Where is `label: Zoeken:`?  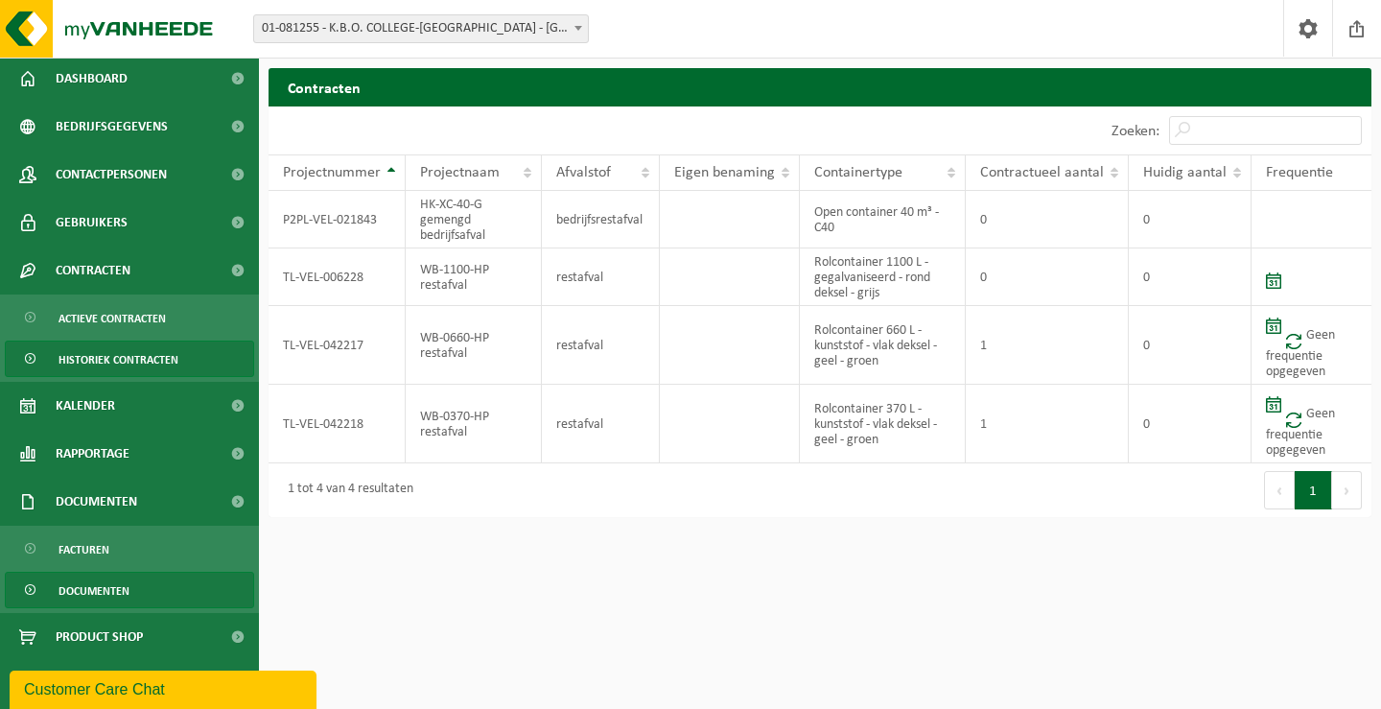
label: Zoeken: is located at coordinates (1136, 131).